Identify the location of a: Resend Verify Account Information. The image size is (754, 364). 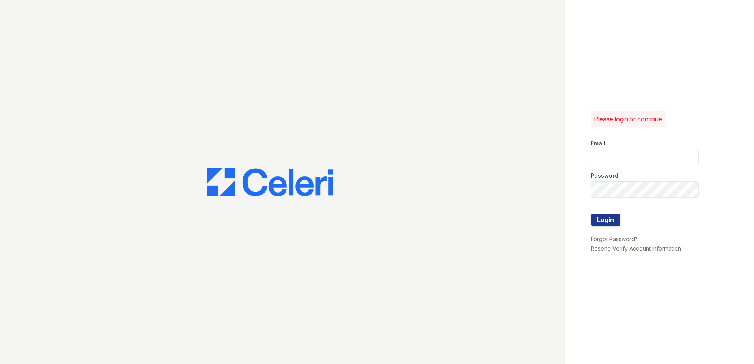
(635, 248).